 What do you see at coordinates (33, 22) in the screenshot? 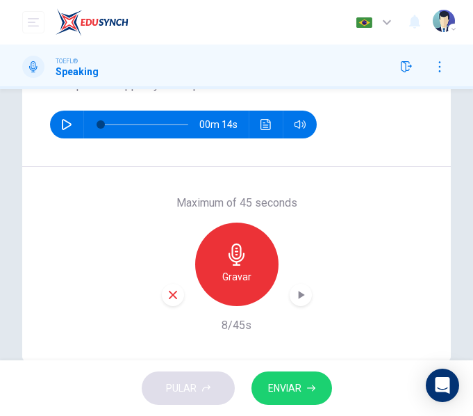
I see `button: open mobile menu` at bounding box center [33, 22].